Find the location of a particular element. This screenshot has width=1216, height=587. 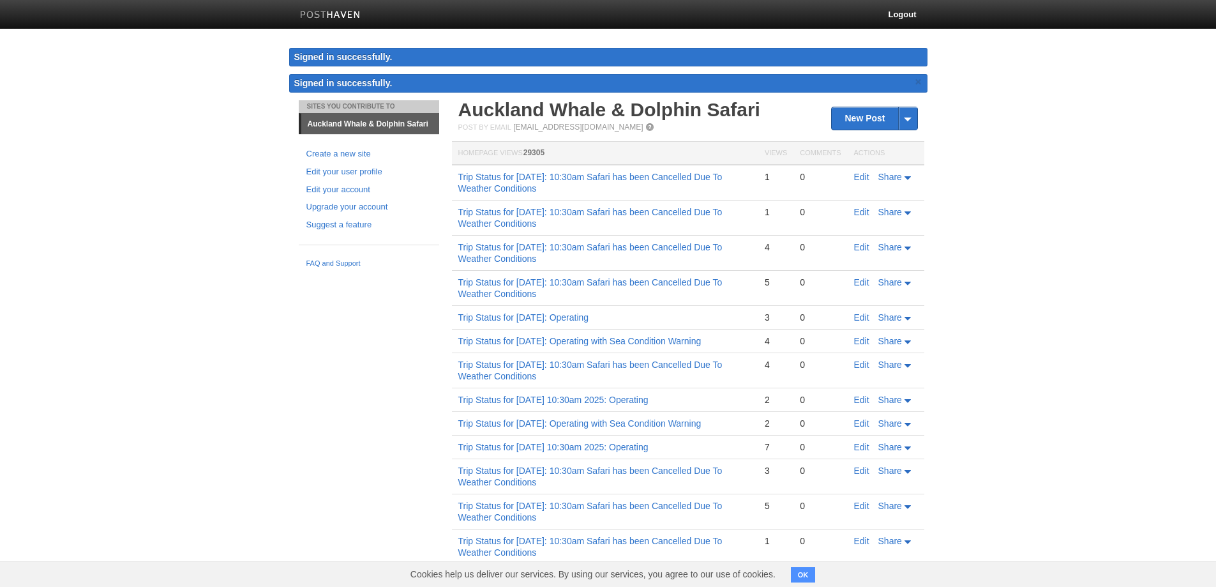

a: Edit your user profile is located at coordinates (369, 172).